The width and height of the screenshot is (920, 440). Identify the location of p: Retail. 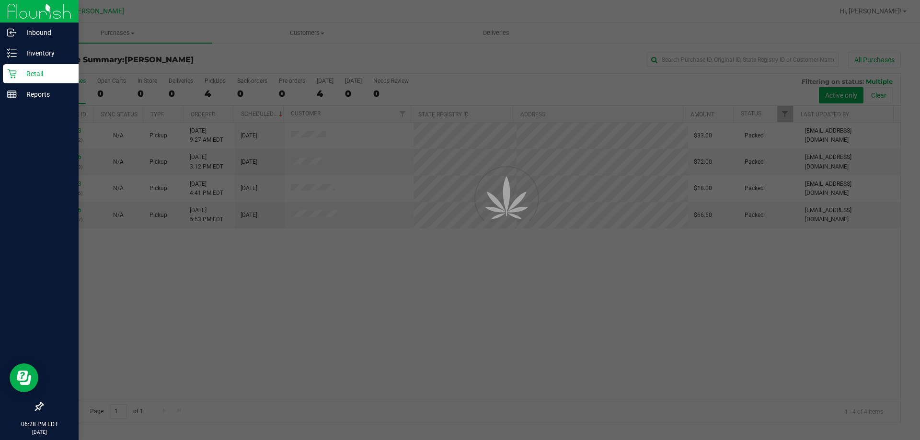
(45, 74).